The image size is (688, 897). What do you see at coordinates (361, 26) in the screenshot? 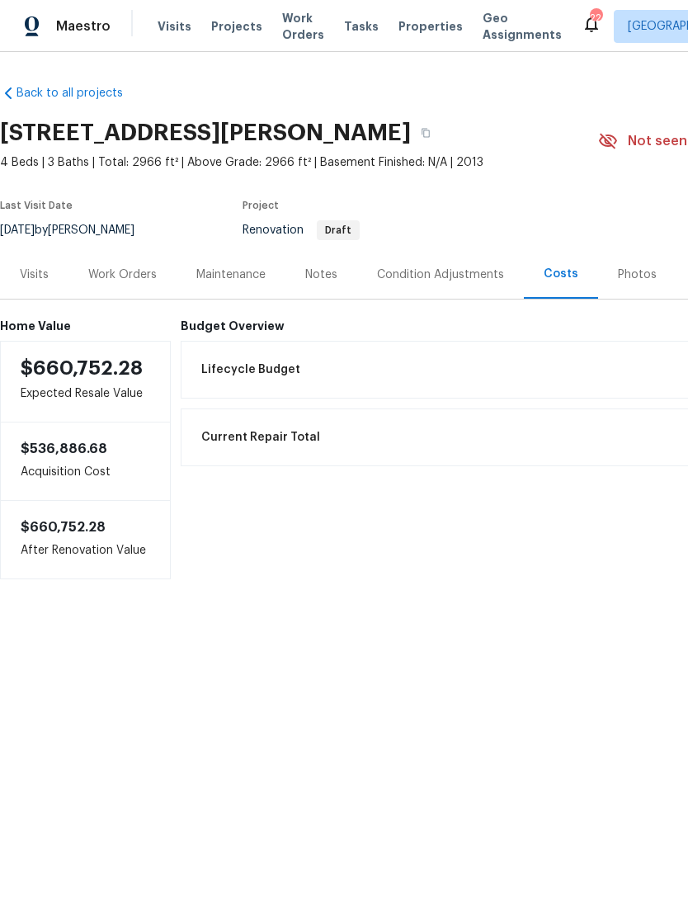
I see `span: Tasks` at bounding box center [361, 26].